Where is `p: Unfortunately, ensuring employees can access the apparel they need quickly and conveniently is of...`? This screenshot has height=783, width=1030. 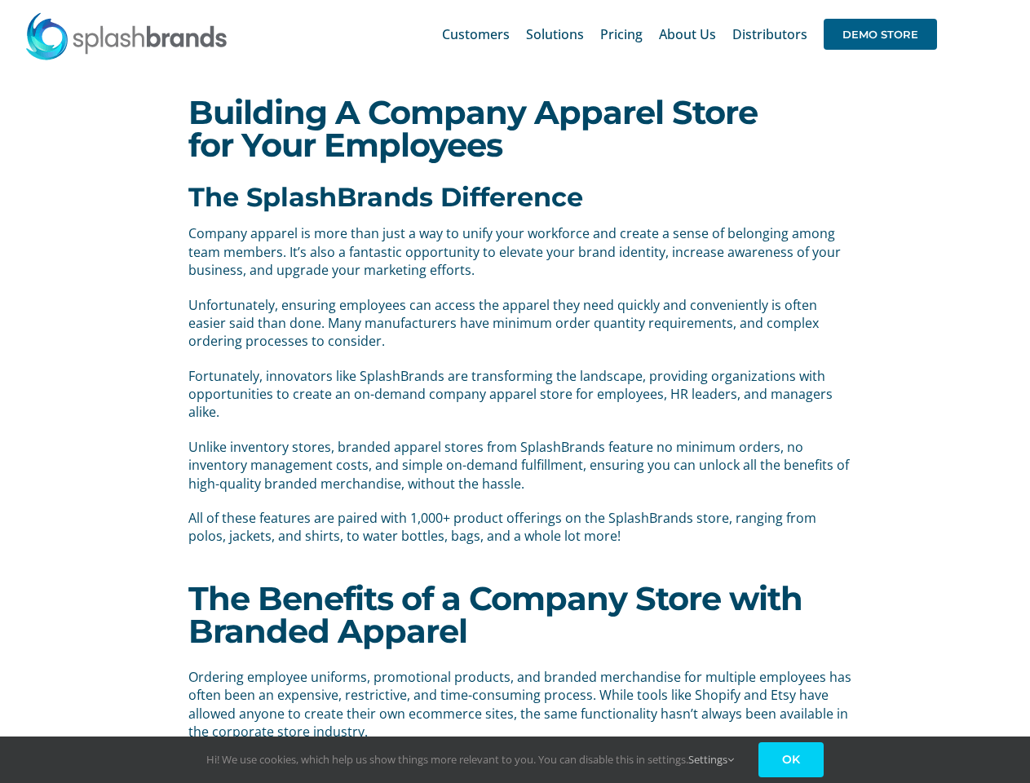 p: Unfortunately, ensuring employees can access the apparel they need quickly and conveniently is of... is located at coordinates (521, 323).